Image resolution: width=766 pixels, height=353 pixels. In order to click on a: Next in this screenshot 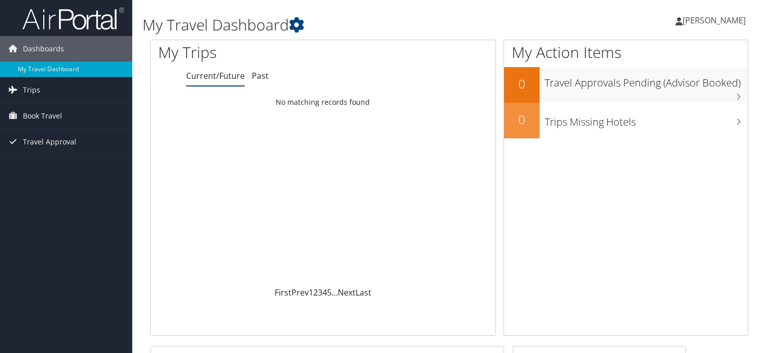, I will do `click(346, 292)`.